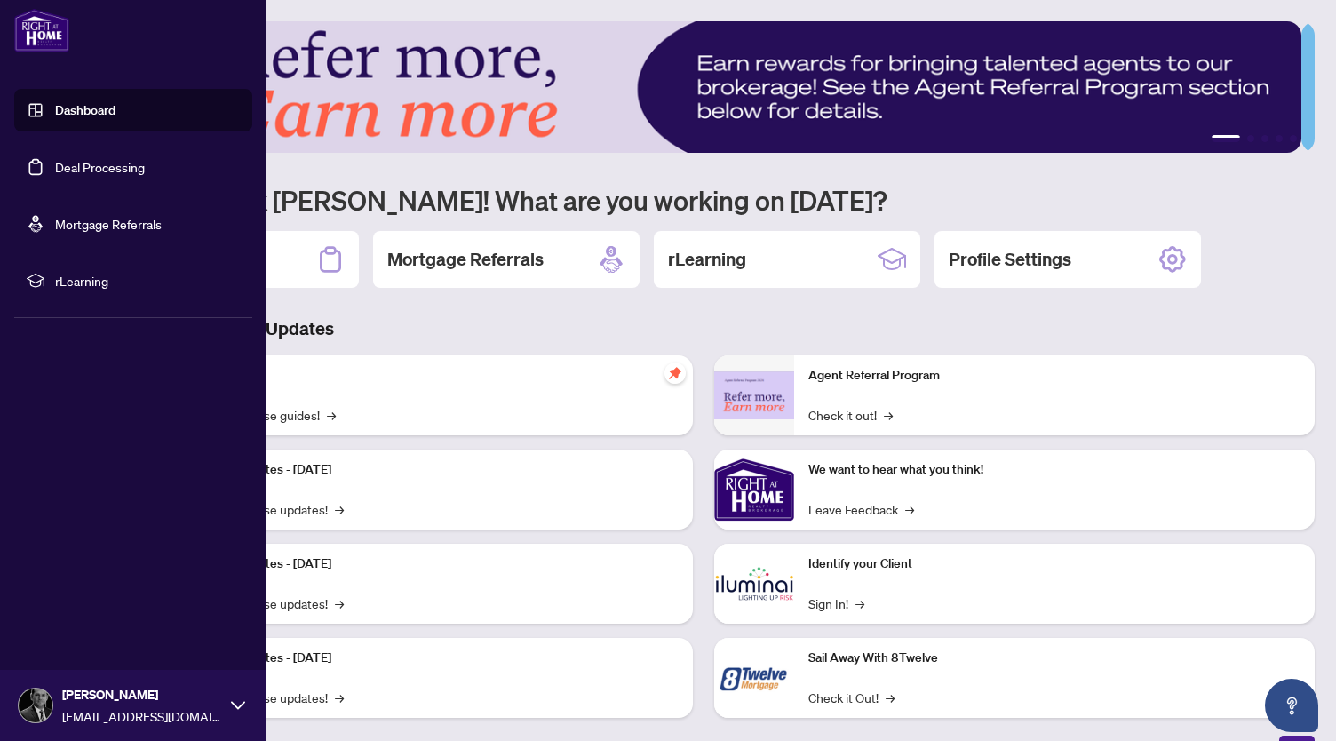 Image resolution: width=1336 pixels, height=741 pixels. What do you see at coordinates (465, 259) in the screenshot?
I see `h2: Mortgage Referrals` at bounding box center [465, 259].